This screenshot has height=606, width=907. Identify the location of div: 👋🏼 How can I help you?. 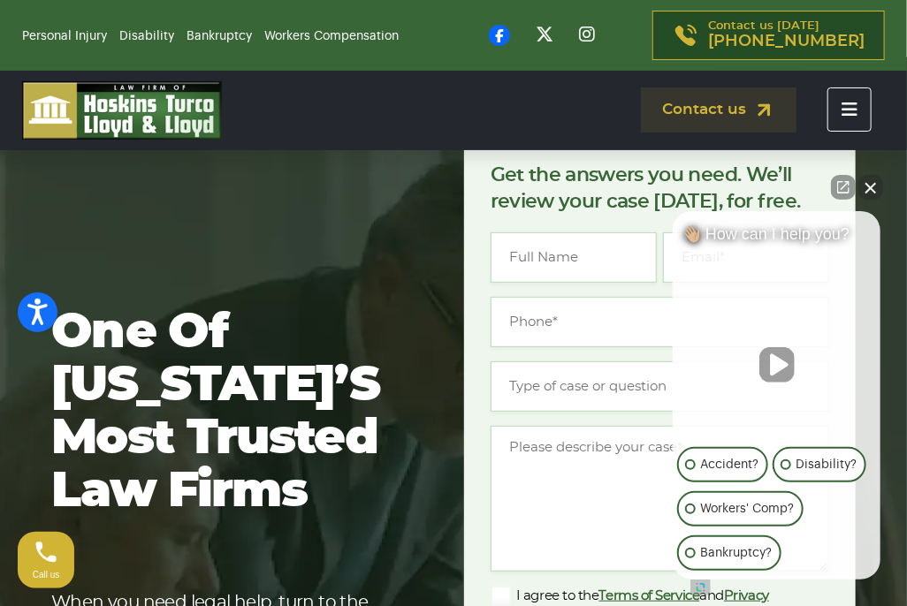
(776, 239).